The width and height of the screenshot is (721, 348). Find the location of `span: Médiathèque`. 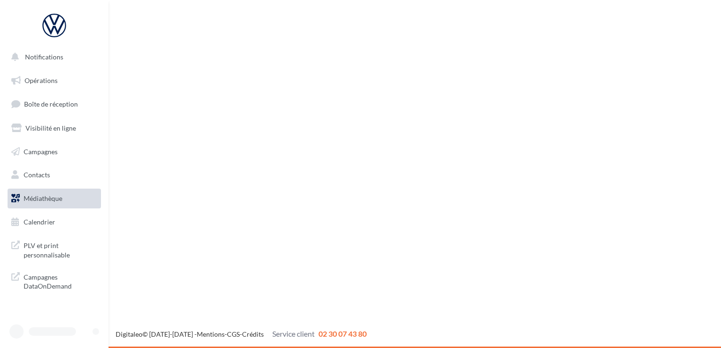

span: Médiathèque is located at coordinates (43, 198).